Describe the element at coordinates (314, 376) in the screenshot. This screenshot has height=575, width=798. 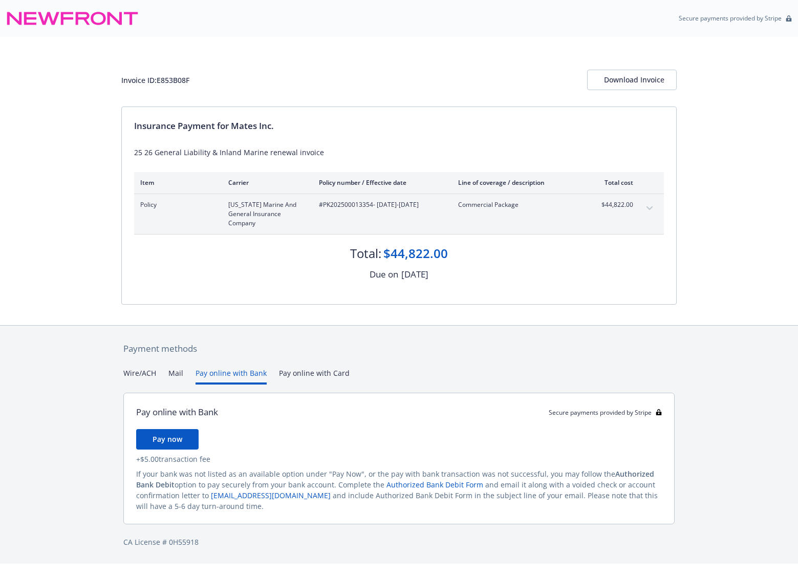
I see `button: Pay online with Card` at that location.